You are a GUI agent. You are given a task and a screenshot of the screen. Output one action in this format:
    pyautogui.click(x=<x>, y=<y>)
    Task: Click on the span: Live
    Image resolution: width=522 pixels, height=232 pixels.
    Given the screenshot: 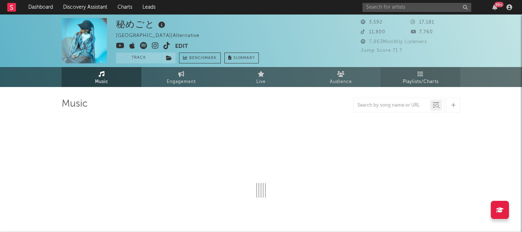 What is the action you would take?
    pyautogui.click(x=261, y=82)
    